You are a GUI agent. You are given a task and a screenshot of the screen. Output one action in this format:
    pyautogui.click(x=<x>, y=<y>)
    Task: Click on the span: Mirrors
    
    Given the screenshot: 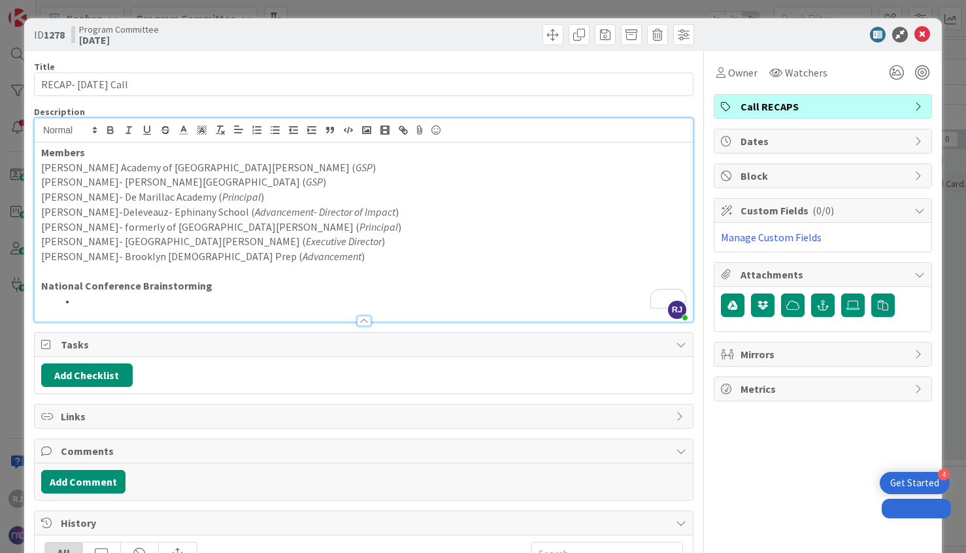 What is the action you would take?
    pyautogui.click(x=825, y=354)
    